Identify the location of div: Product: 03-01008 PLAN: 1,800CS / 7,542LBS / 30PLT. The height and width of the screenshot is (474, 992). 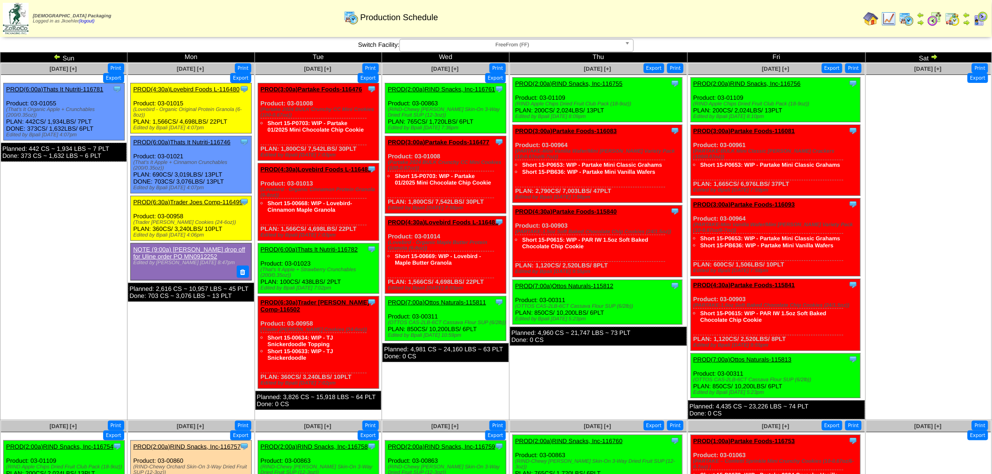
(318, 122).